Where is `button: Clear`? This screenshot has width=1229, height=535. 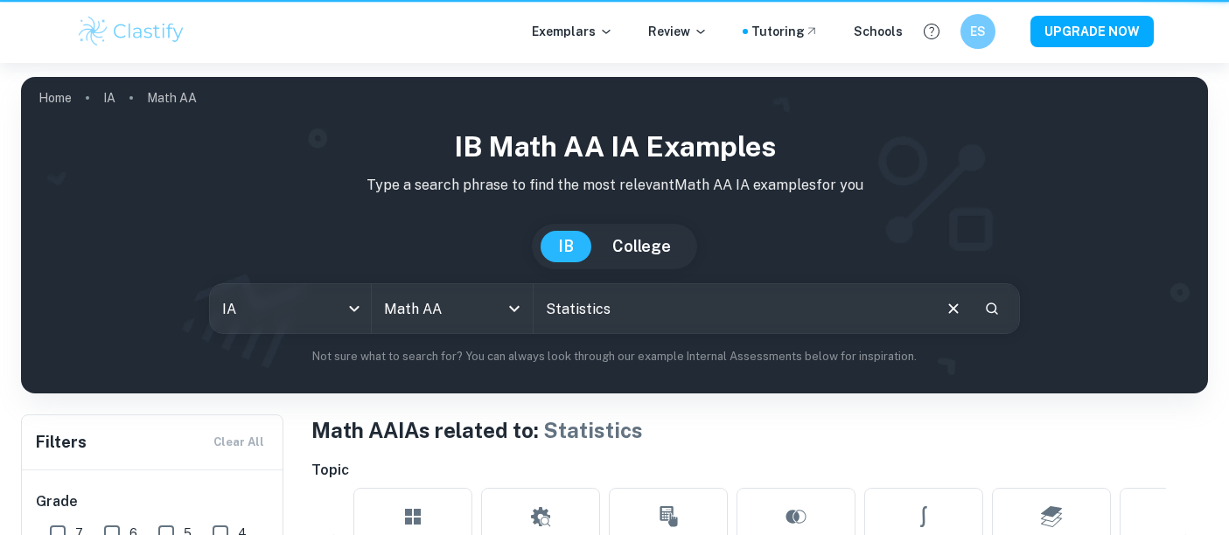
button: Clear is located at coordinates (954, 309).